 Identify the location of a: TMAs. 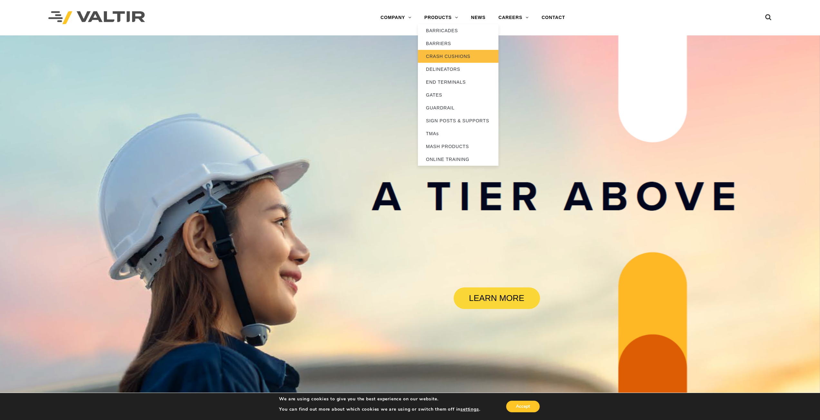
(458, 134).